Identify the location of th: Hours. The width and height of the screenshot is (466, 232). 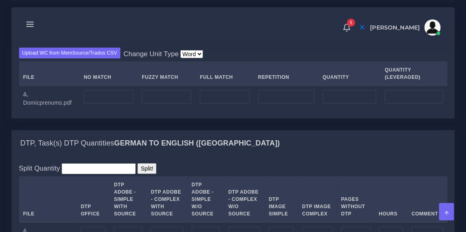
(390, 199).